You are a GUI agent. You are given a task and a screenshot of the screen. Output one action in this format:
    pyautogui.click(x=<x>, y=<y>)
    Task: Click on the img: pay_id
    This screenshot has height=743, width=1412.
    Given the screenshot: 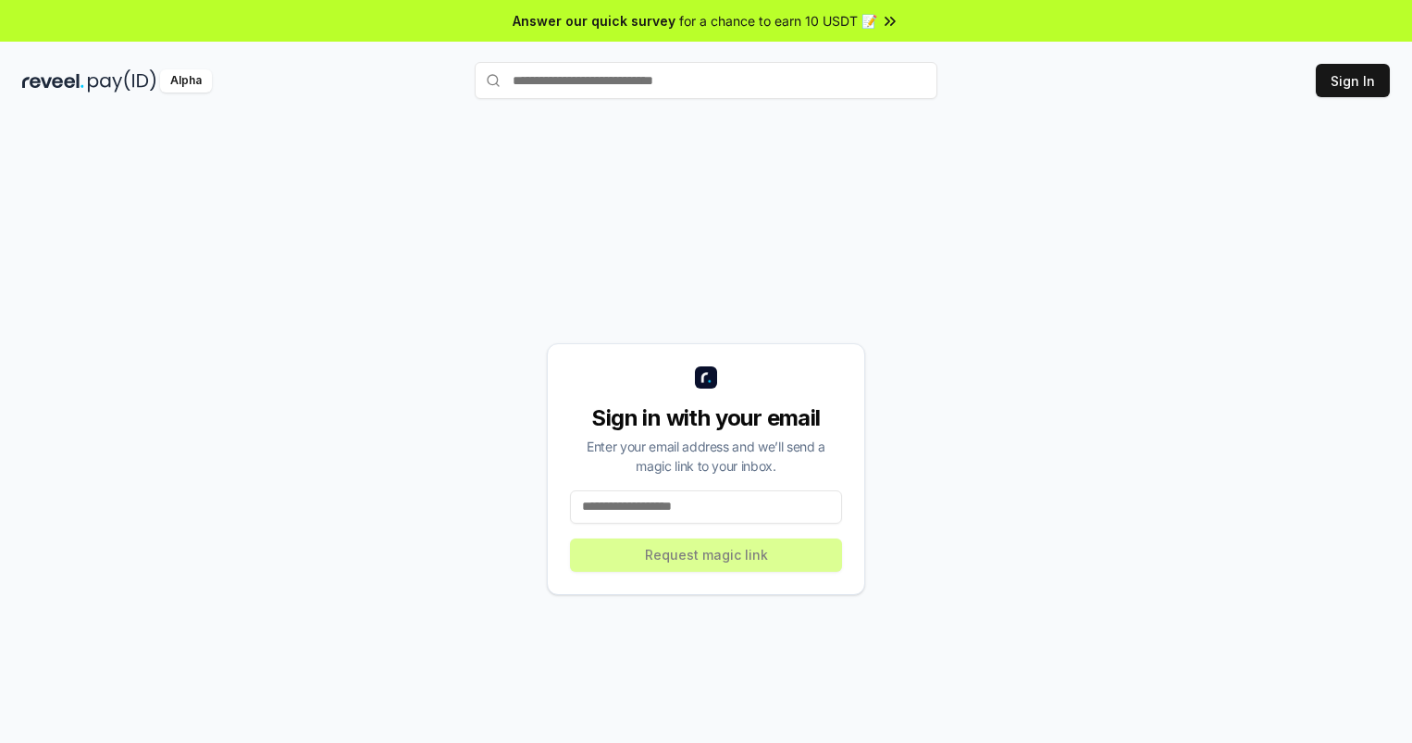 What is the action you would take?
    pyautogui.click(x=122, y=81)
    